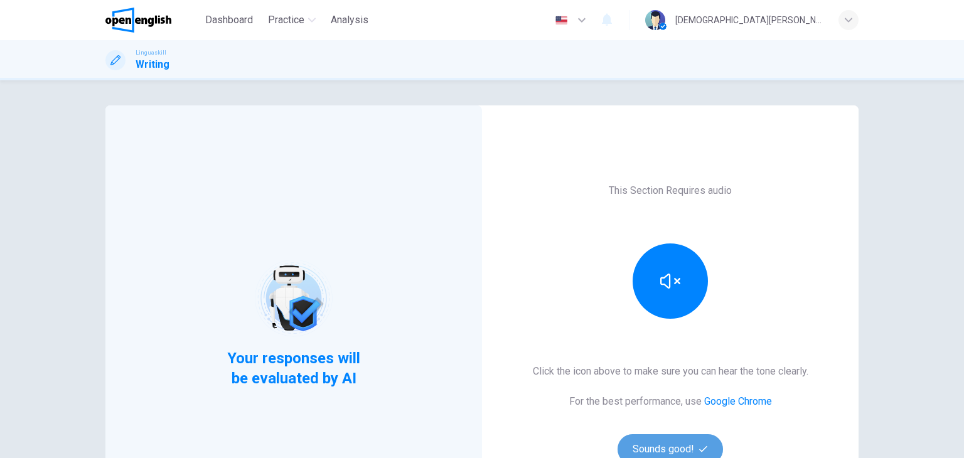  I want to click on span: Analysis, so click(350, 20).